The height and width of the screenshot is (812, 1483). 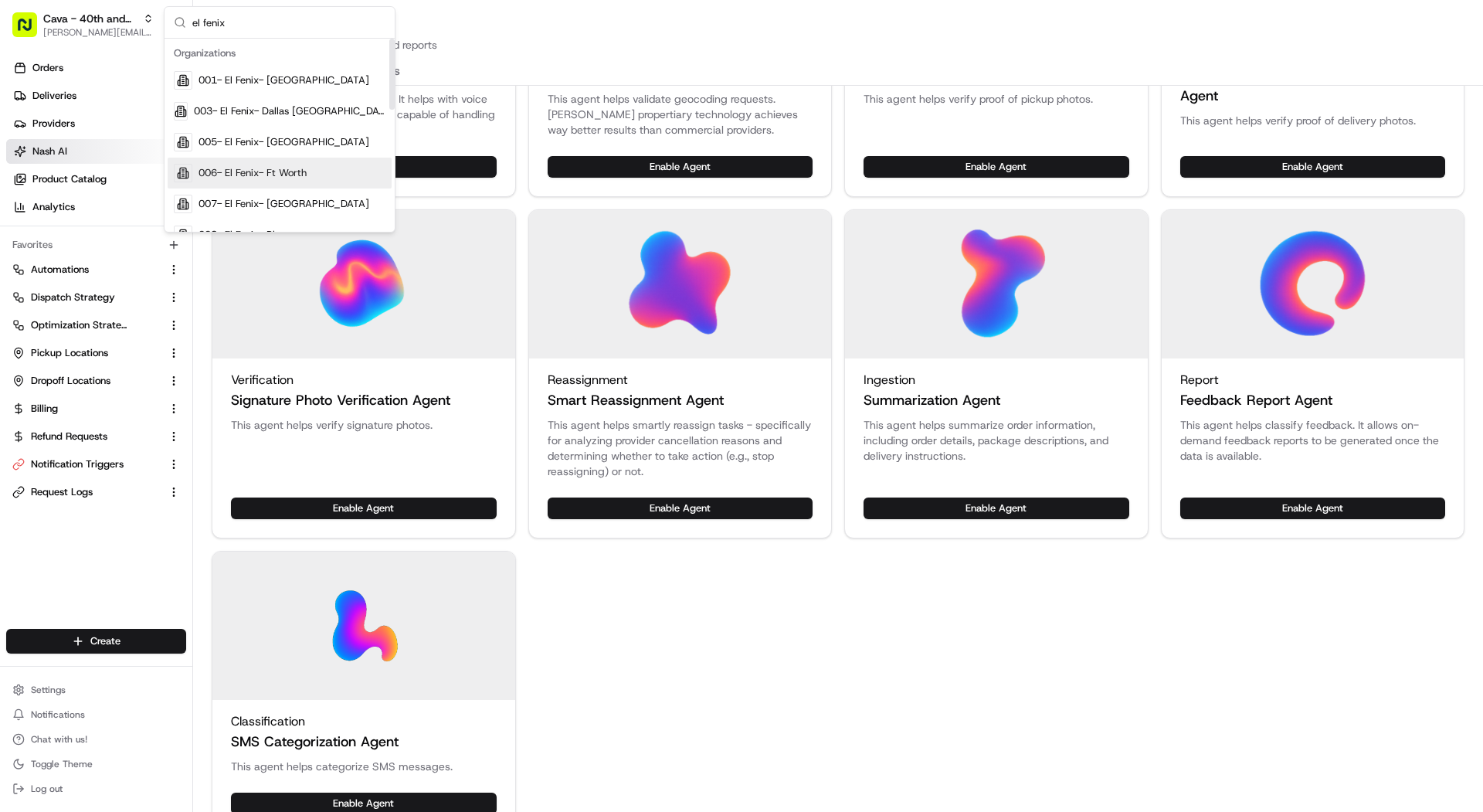 I want to click on a: Dispatch Strategy, so click(x=87, y=297).